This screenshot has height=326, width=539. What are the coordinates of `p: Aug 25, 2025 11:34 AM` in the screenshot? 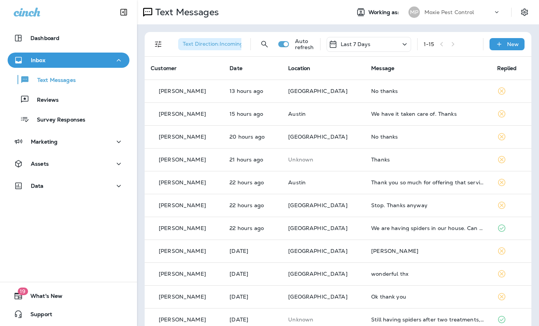 It's located at (253, 159).